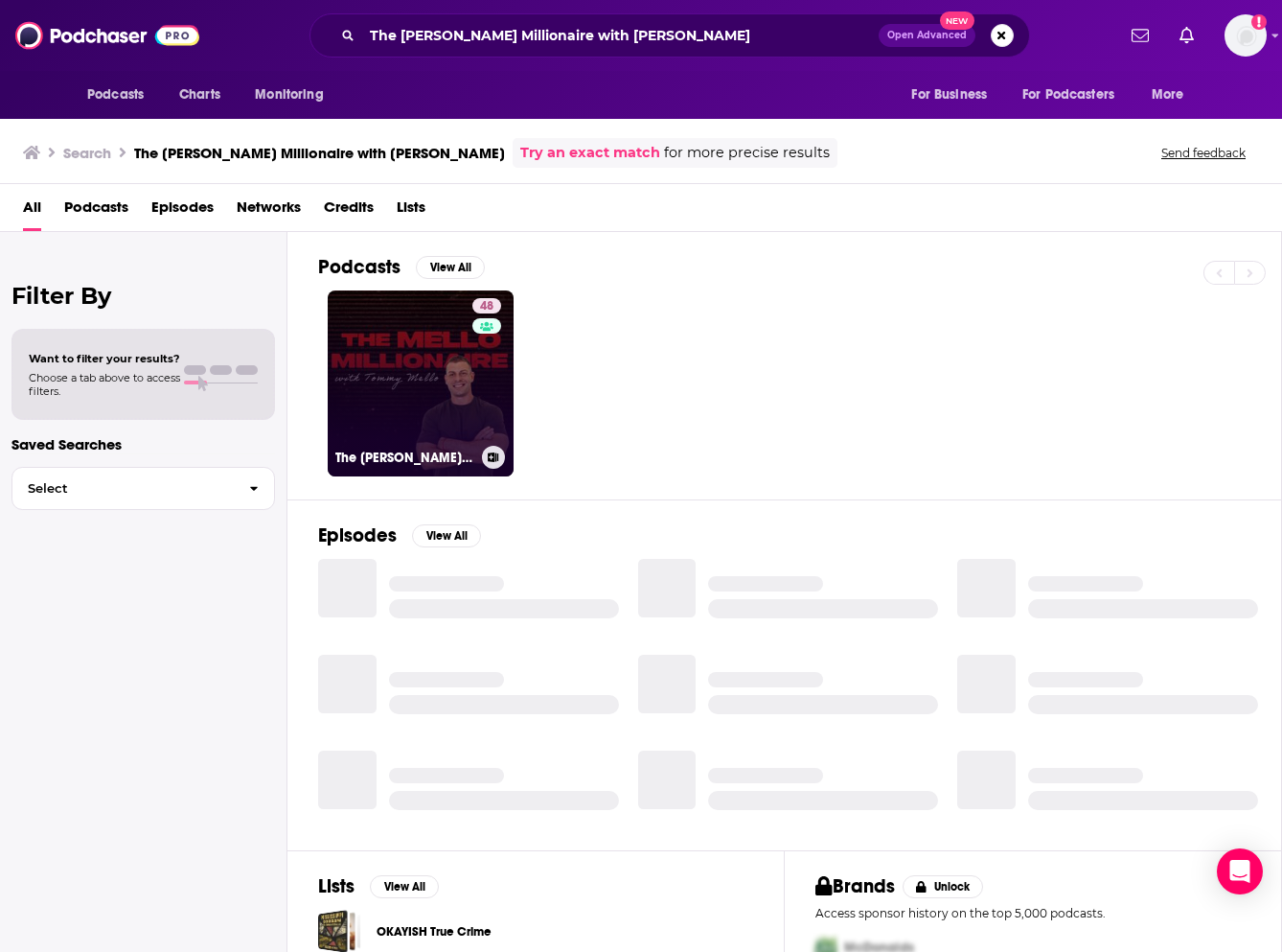 Image resolution: width=1282 pixels, height=952 pixels. I want to click on h2: Episodes, so click(357, 535).